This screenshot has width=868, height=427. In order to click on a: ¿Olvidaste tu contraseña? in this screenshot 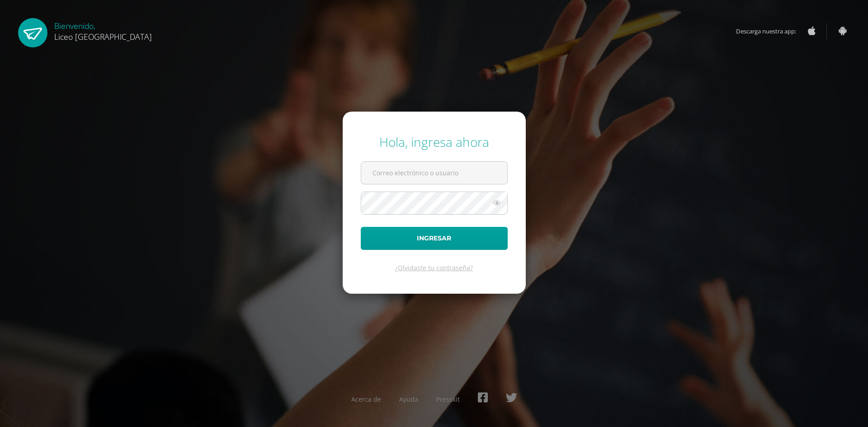, I will do `click(434, 268)`.